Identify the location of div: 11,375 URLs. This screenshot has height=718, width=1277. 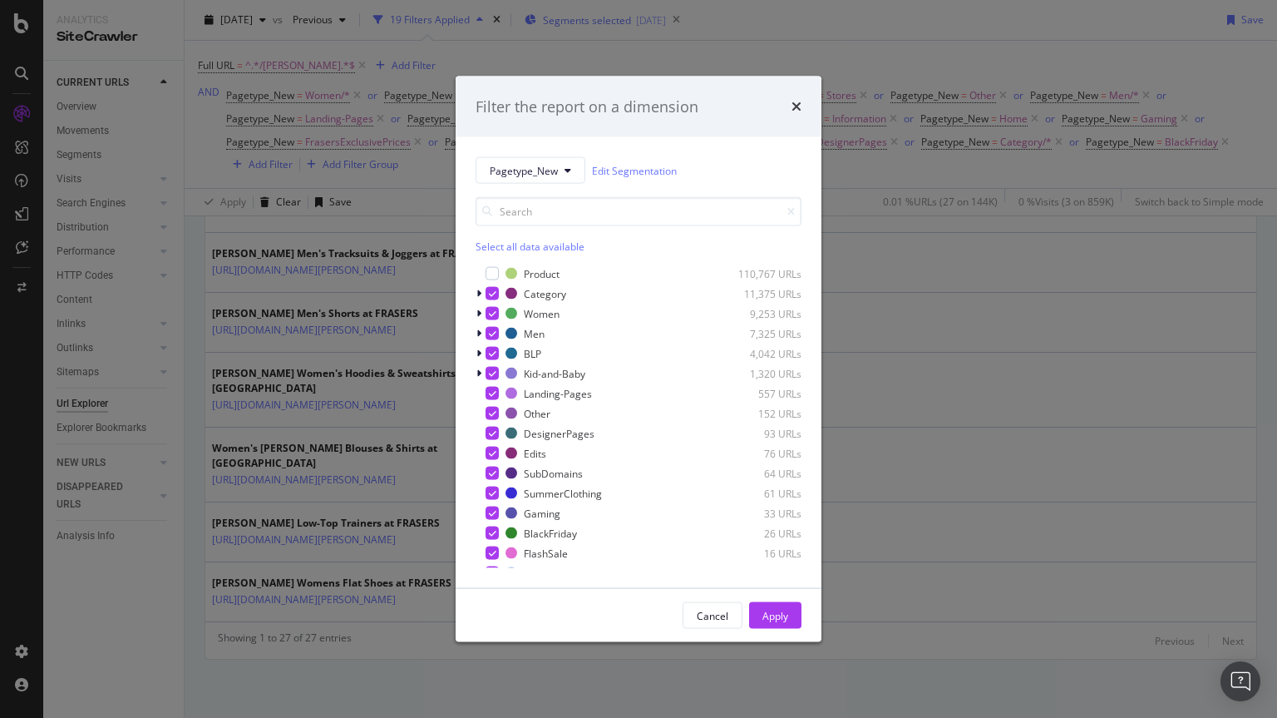
(761, 293).